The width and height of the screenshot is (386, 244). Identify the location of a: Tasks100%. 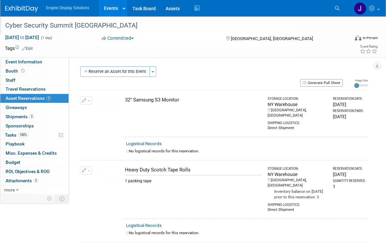
(34, 135).